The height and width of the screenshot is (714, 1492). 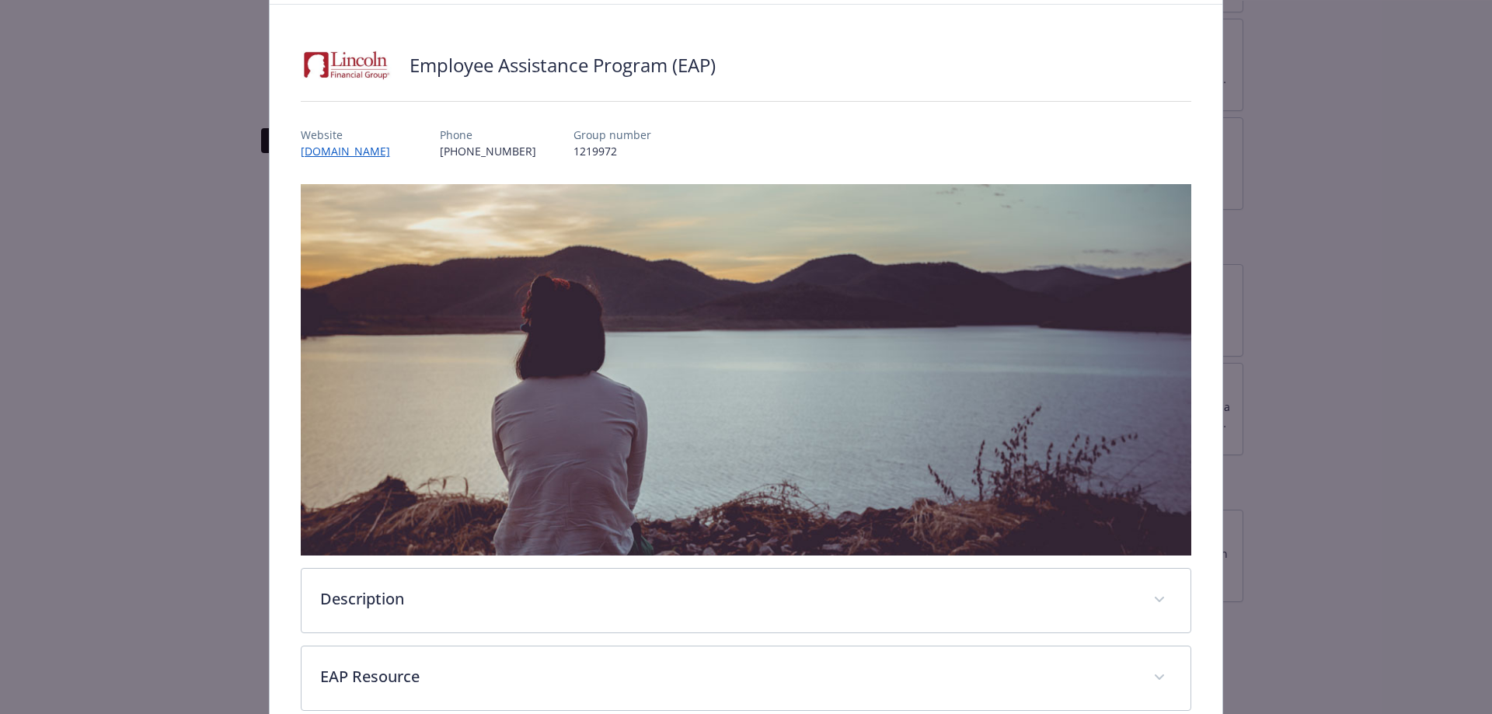 I want to click on p: Group number, so click(x=613, y=134).